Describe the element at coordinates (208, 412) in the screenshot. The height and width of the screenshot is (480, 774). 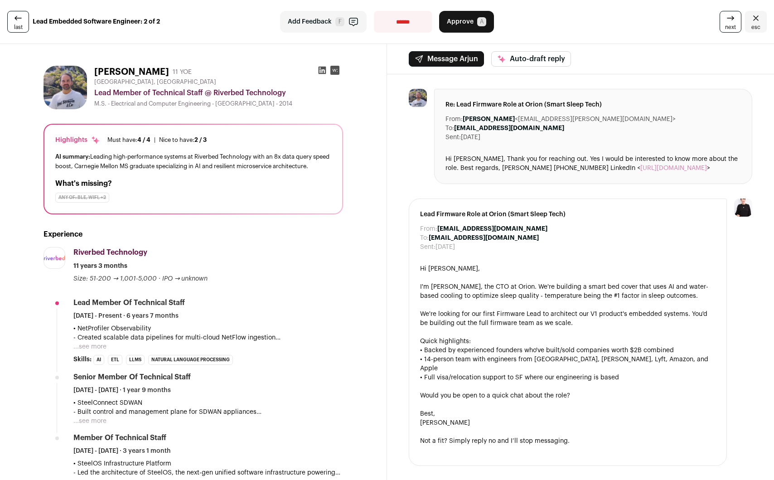
I see `p: - Built control and management plane for SDWAN appliances` at that location.